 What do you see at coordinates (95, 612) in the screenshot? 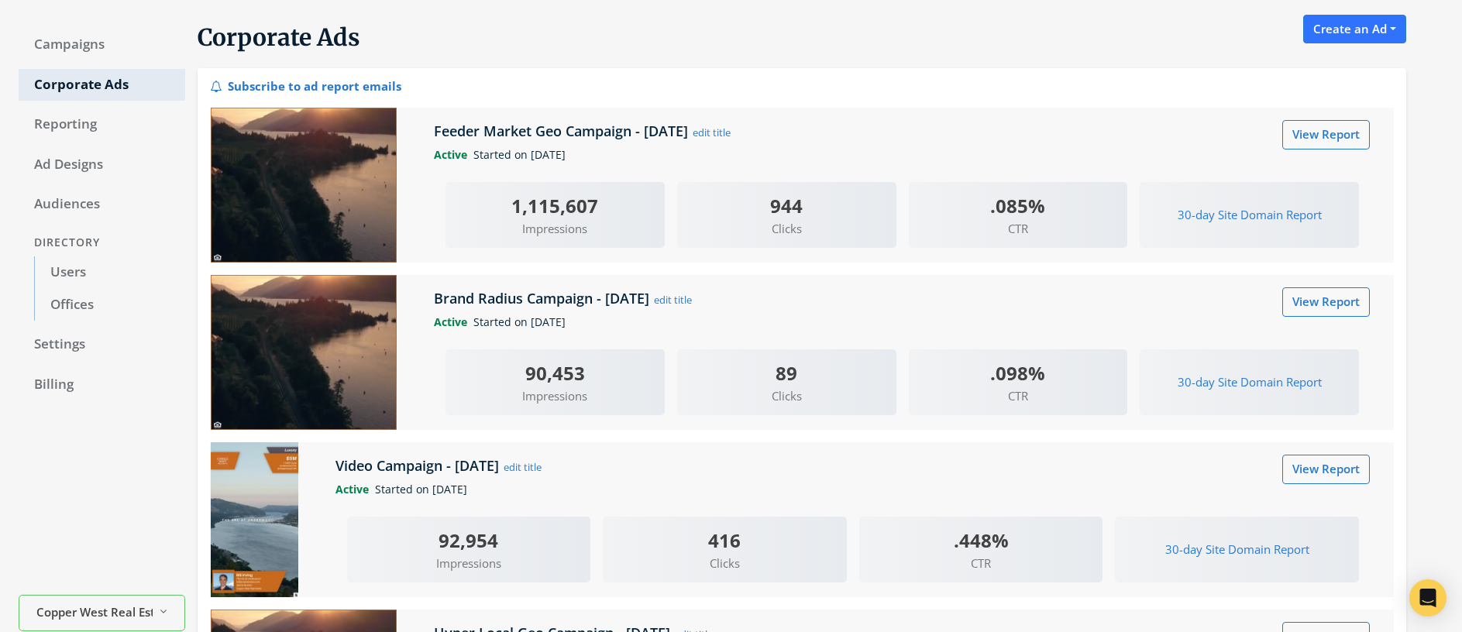
I see `span: Copper West Real Estate` at bounding box center [95, 612].